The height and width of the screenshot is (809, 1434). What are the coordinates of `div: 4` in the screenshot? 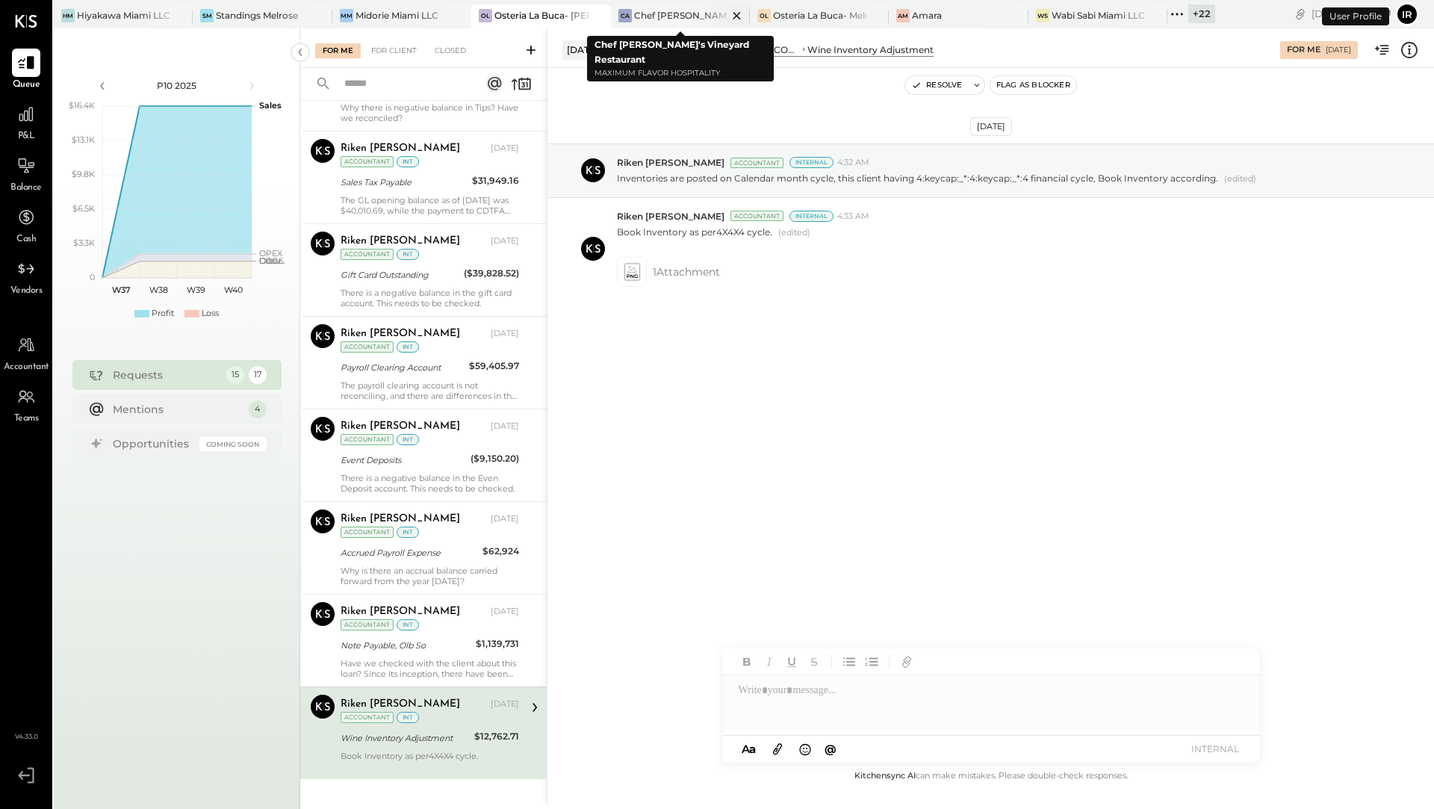 It's located at (258, 409).